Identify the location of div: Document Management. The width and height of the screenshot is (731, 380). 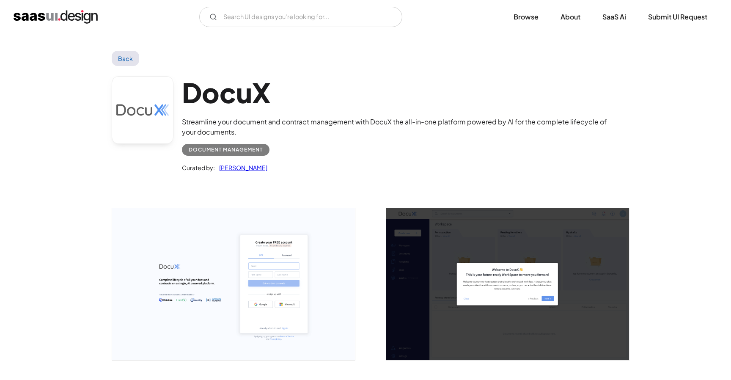
(225, 150).